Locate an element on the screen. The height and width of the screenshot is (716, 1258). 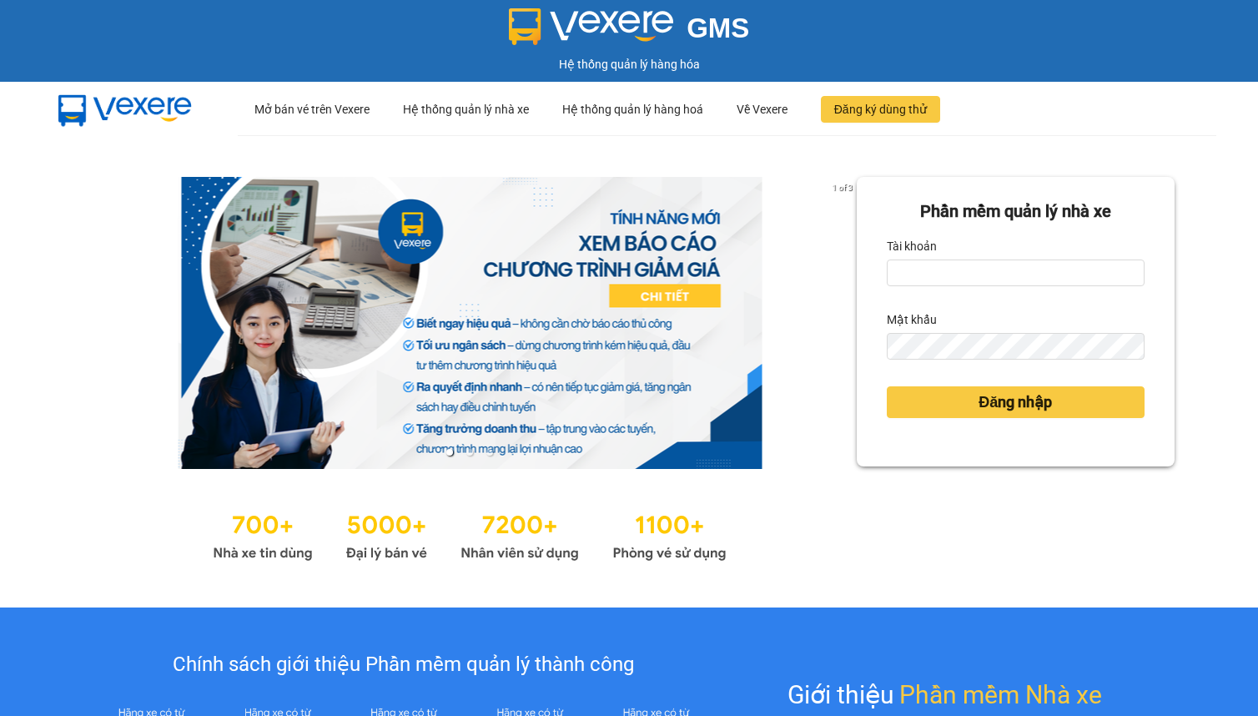
span: Đăng ký dùng thử is located at coordinates (880, 109).